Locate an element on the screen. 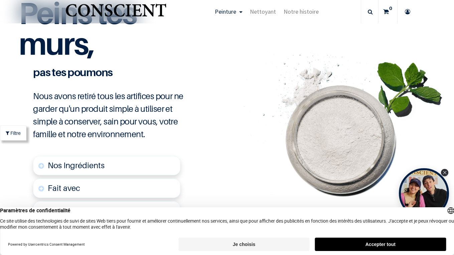 Image resolution: width=454 pixels, height=255 pixels. font: Fait sans is located at coordinates (63, 211).